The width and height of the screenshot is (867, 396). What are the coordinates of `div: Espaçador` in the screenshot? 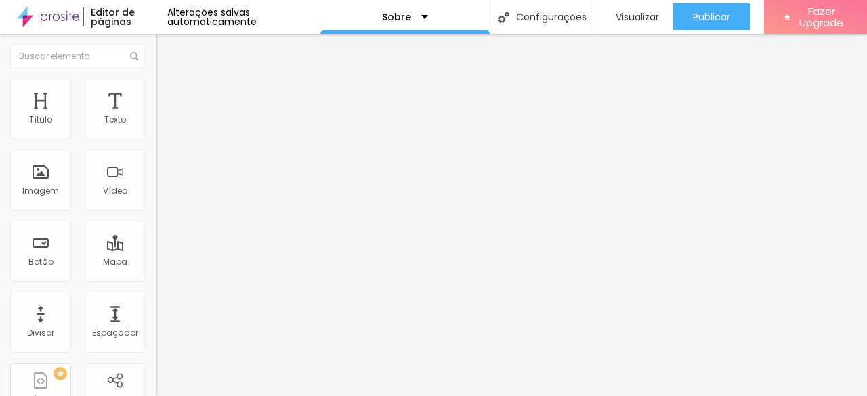 It's located at (115, 333).